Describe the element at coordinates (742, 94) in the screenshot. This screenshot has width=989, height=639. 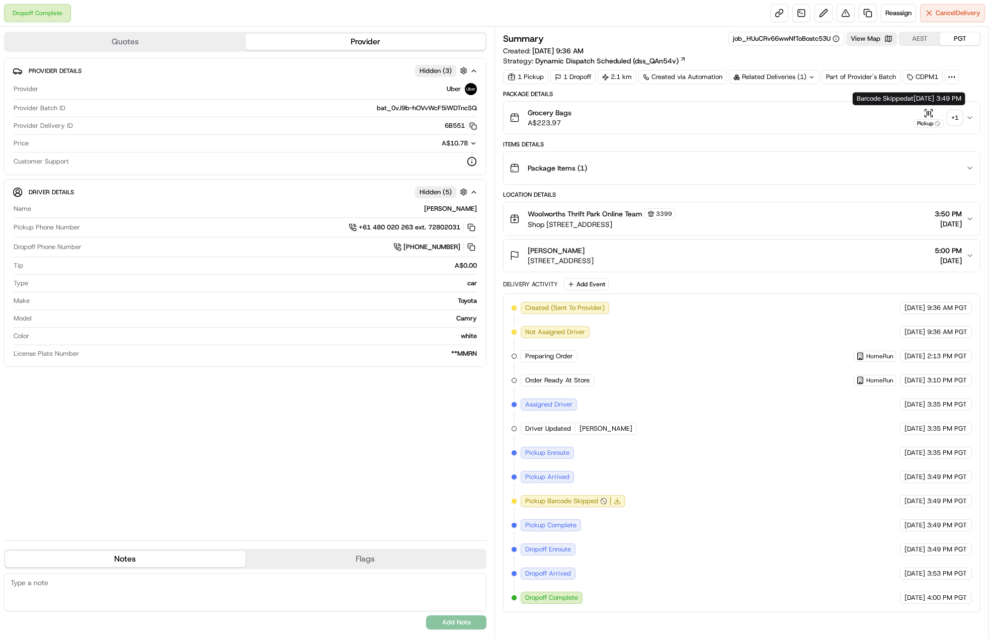
I see `div: Package Details` at that location.